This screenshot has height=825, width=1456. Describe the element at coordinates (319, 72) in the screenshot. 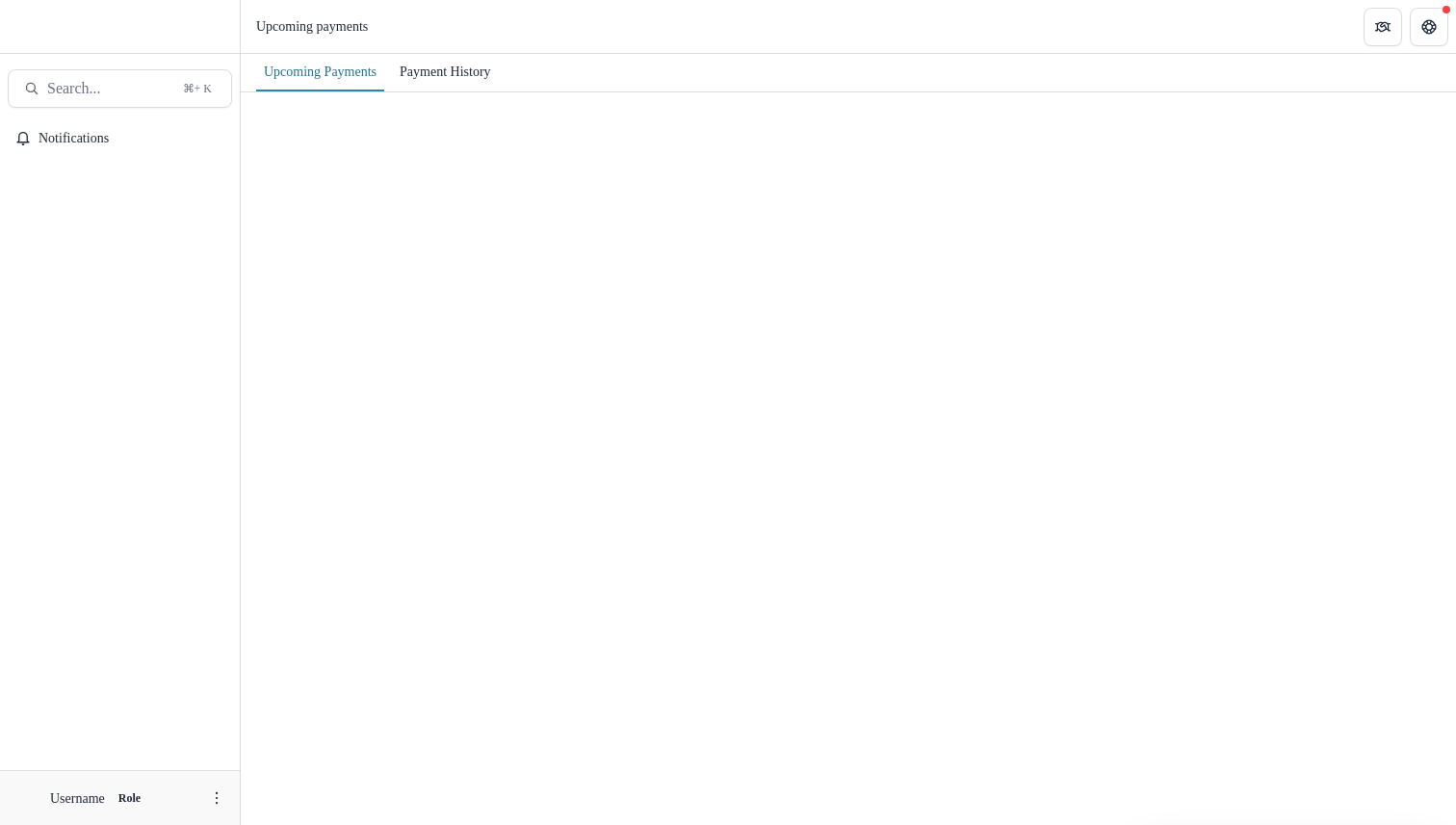

I see `a: Upcoming Payments` at that location.